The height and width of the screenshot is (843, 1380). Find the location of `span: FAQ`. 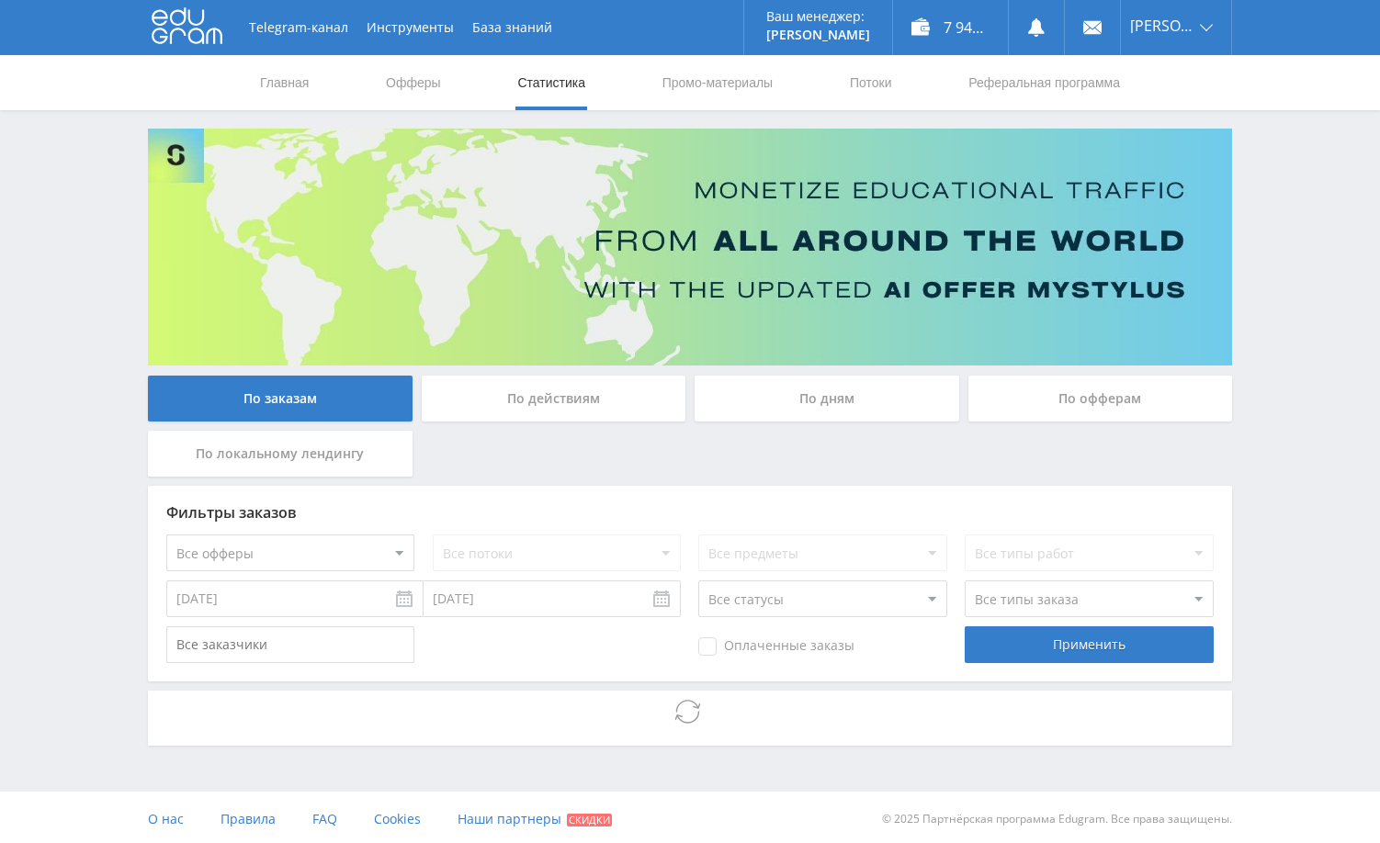

span: FAQ is located at coordinates (324, 819).